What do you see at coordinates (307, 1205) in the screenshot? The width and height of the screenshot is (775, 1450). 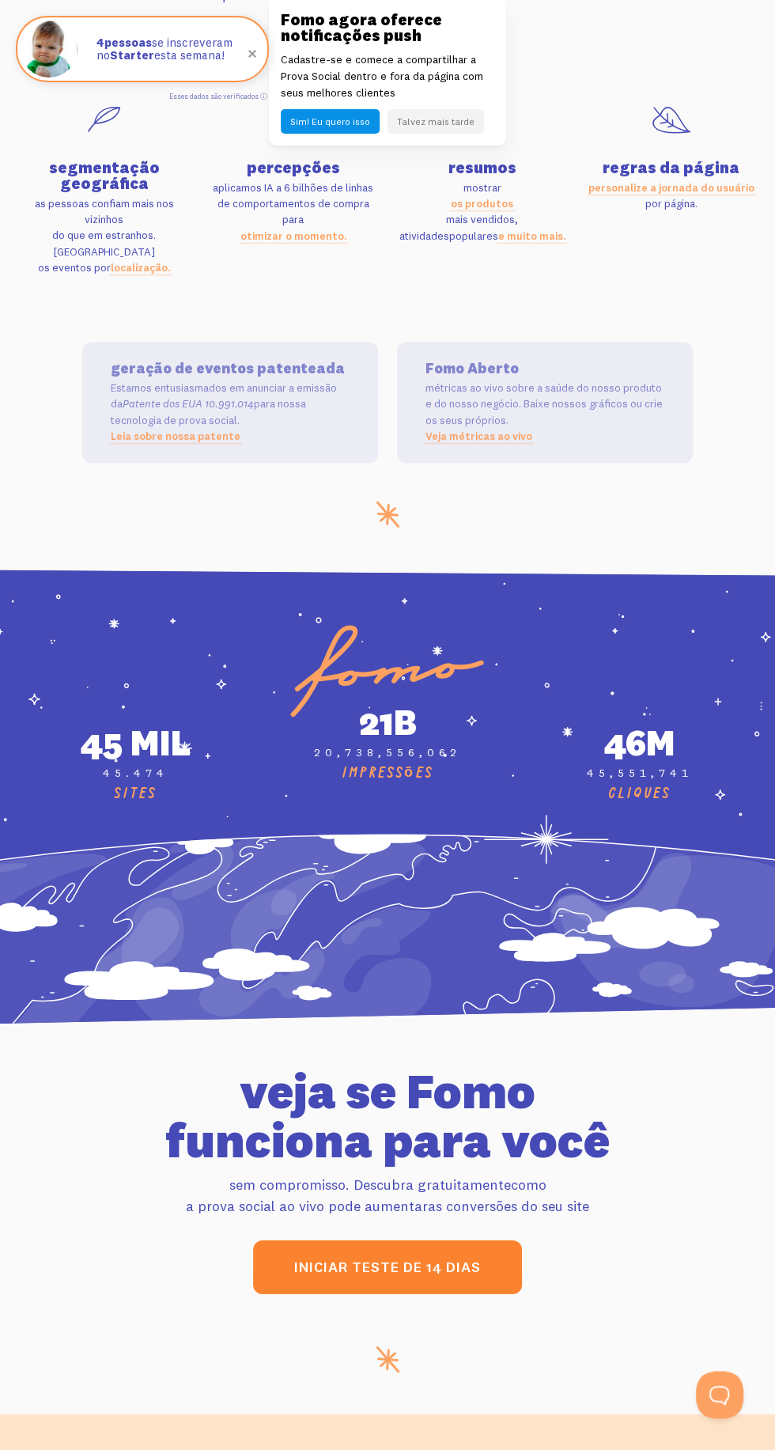 I see `font: a prova social ao vivo pode aumentar` at bounding box center [307, 1205].